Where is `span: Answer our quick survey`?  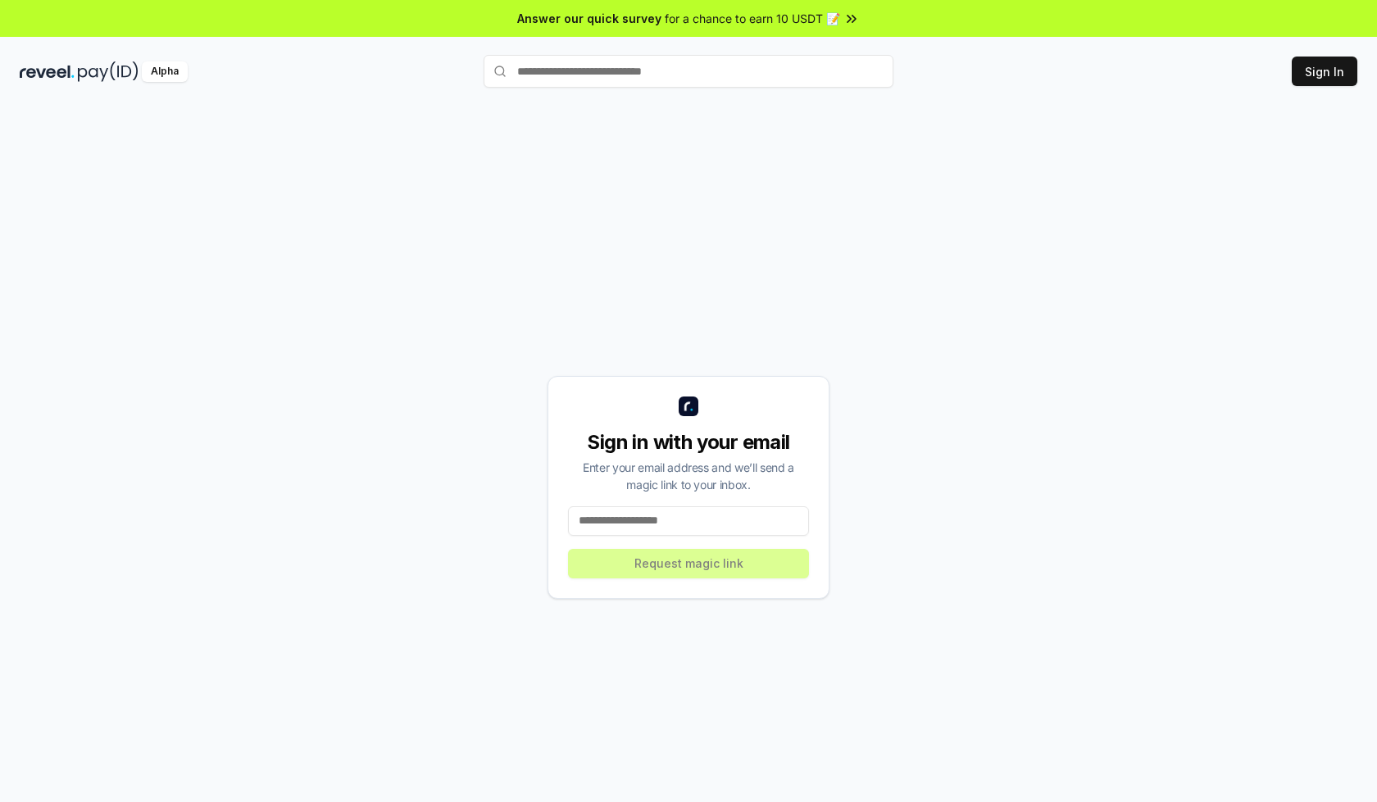 span: Answer our quick survey is located at coordinates (589, 18).